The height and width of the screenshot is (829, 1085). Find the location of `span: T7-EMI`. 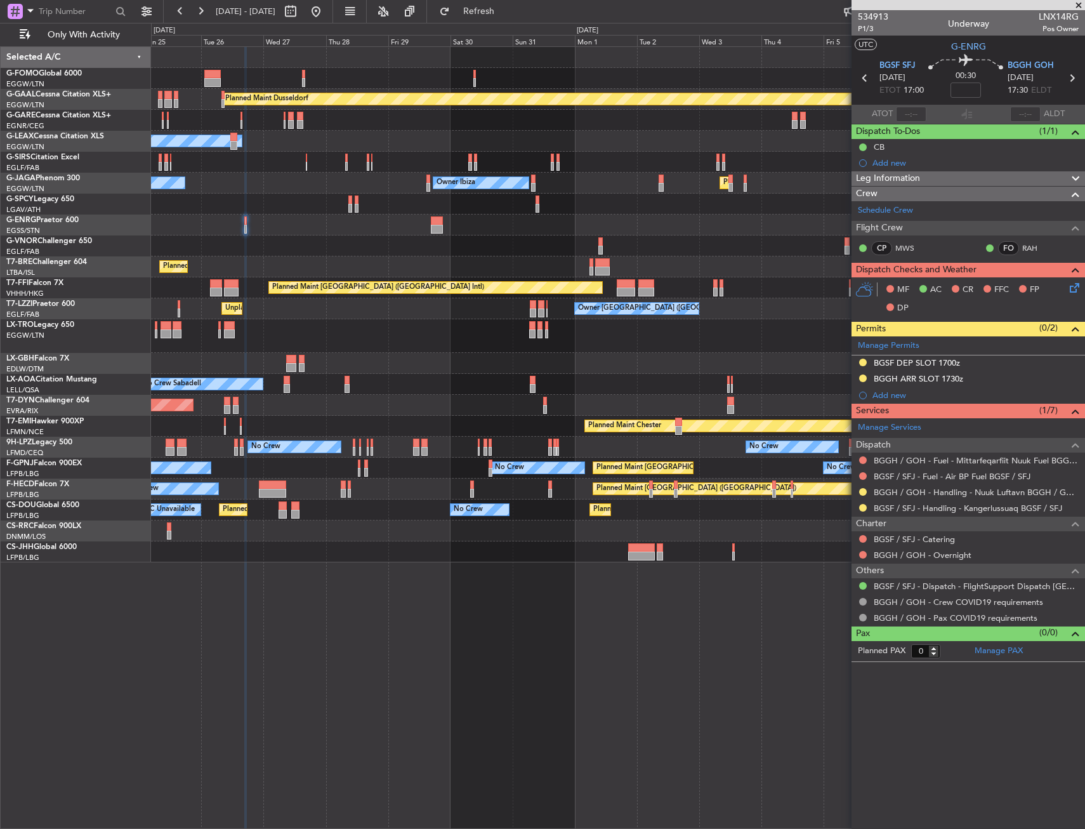

span: T7-EMI is located at coordinates (18, 421).